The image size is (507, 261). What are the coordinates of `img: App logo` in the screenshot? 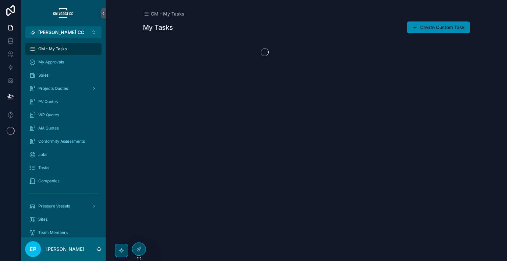 It's located at (63, 13).